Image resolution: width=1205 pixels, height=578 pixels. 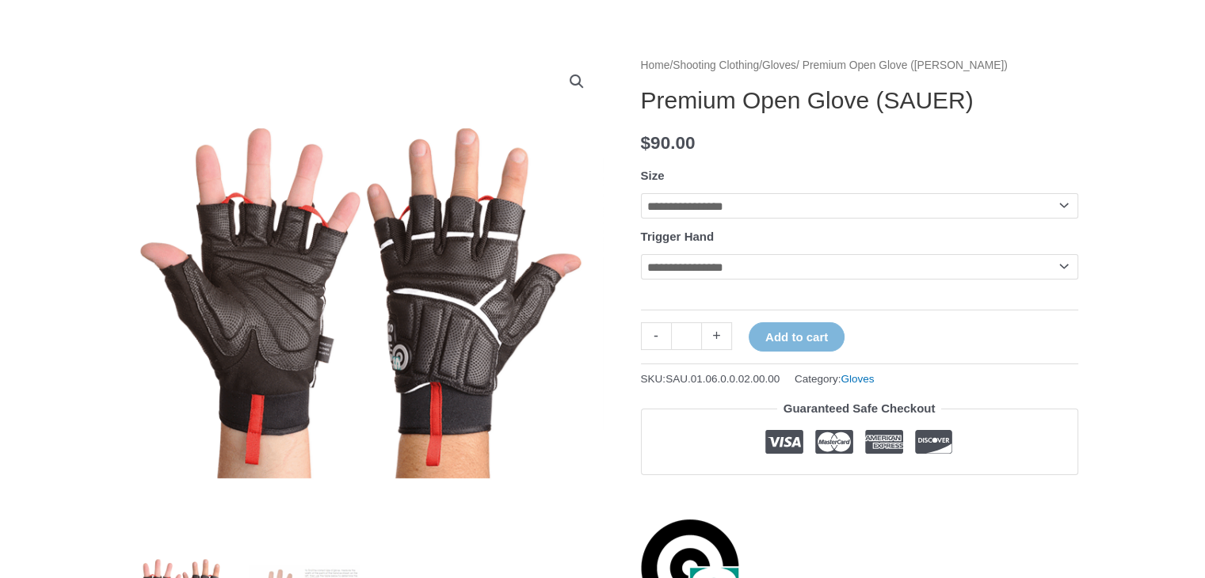 What do you see at coordinates (859, 101) in the screenshot?
I see `h1: Premium Open Glove (SAUER)` at bounding box center [859, 101].